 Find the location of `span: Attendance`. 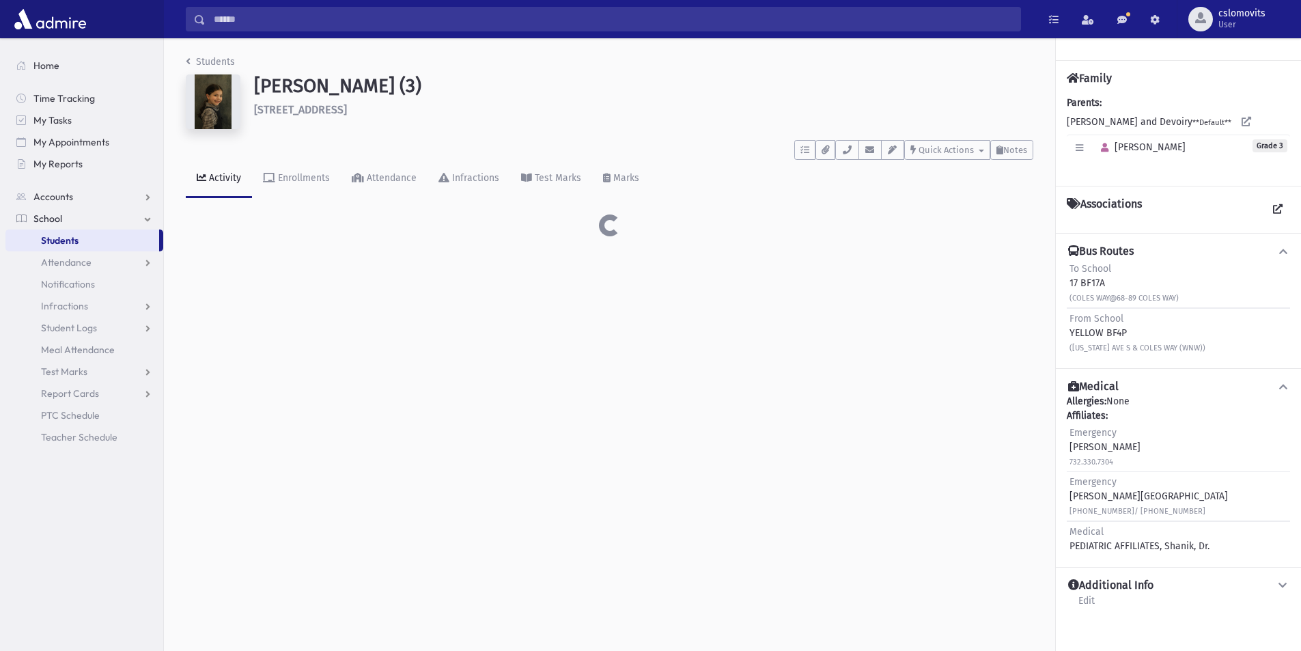

span: Attendance is located at coordinates (66, 262).